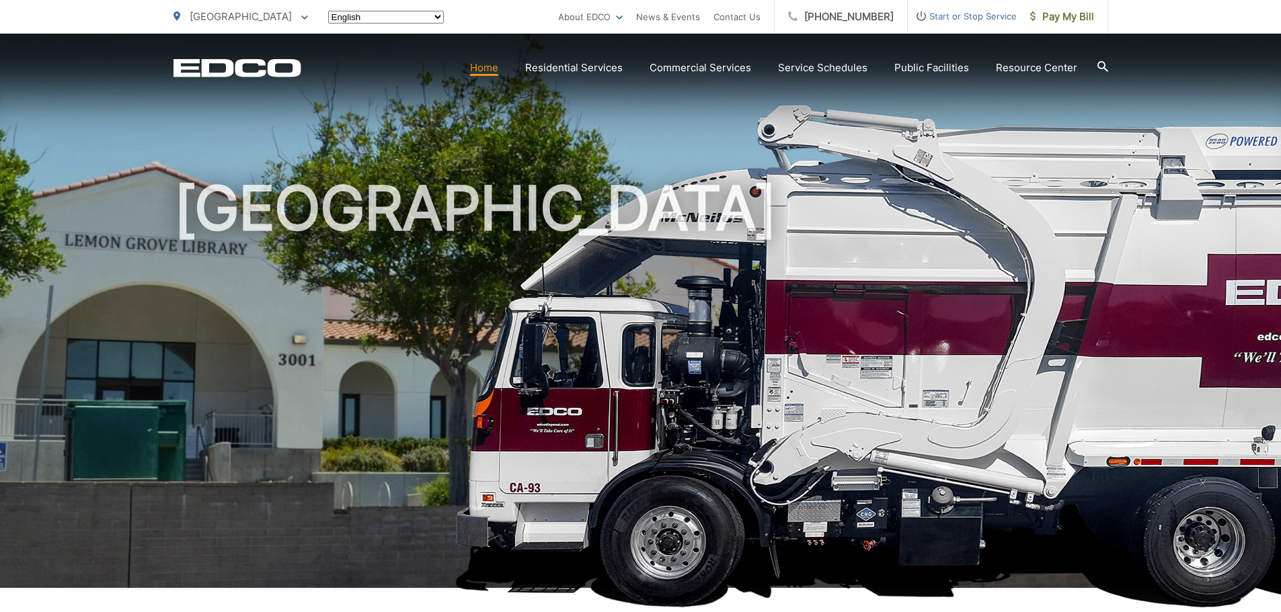 The height and width of the screenshot is (612, 1281). Describe the element at coordinates (700, 68) in the screenshot. I see `a: Commercial Services` at that location.